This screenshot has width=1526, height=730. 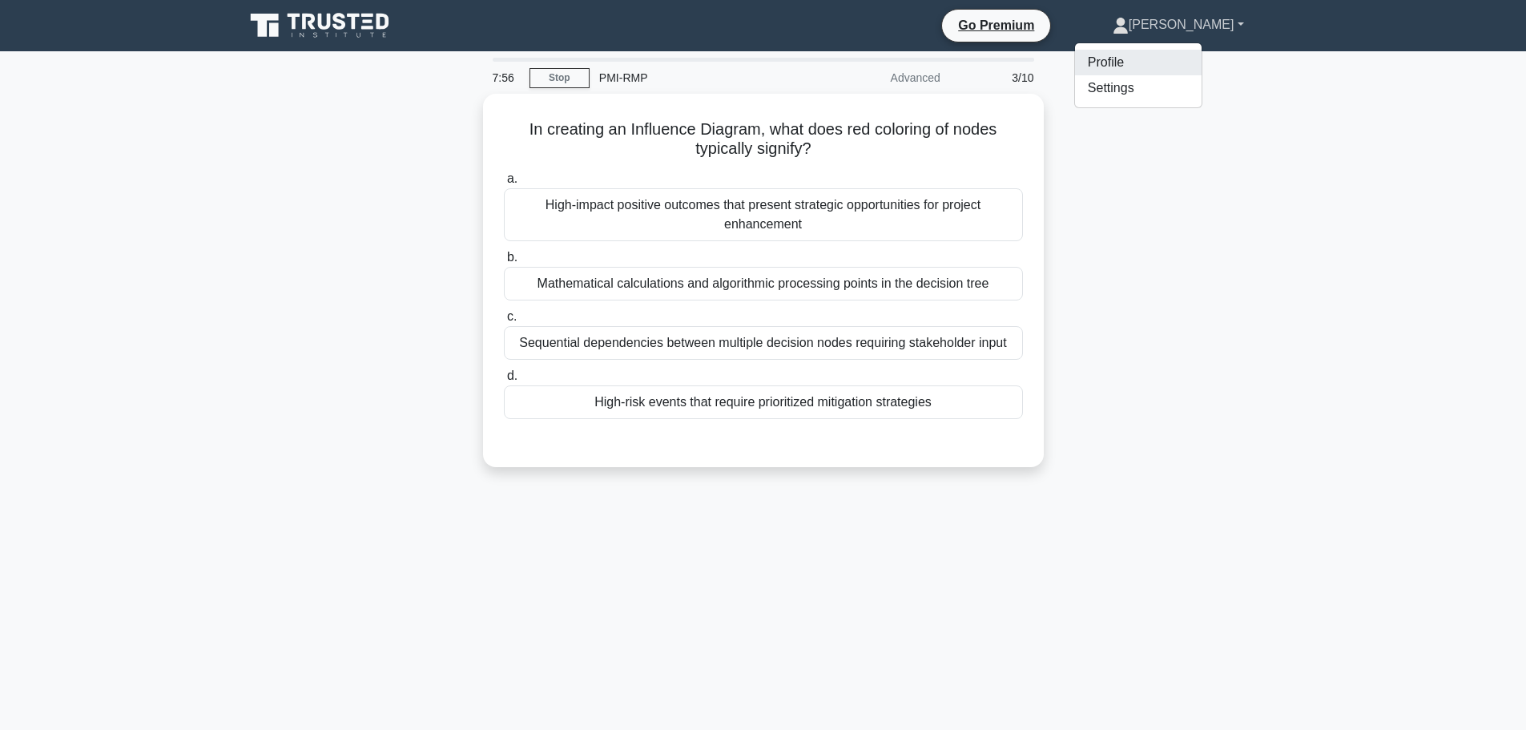 I want to click on div: Mathematical calculations and algorithmic processing points in the decision tree, so click(x=763, y=284).